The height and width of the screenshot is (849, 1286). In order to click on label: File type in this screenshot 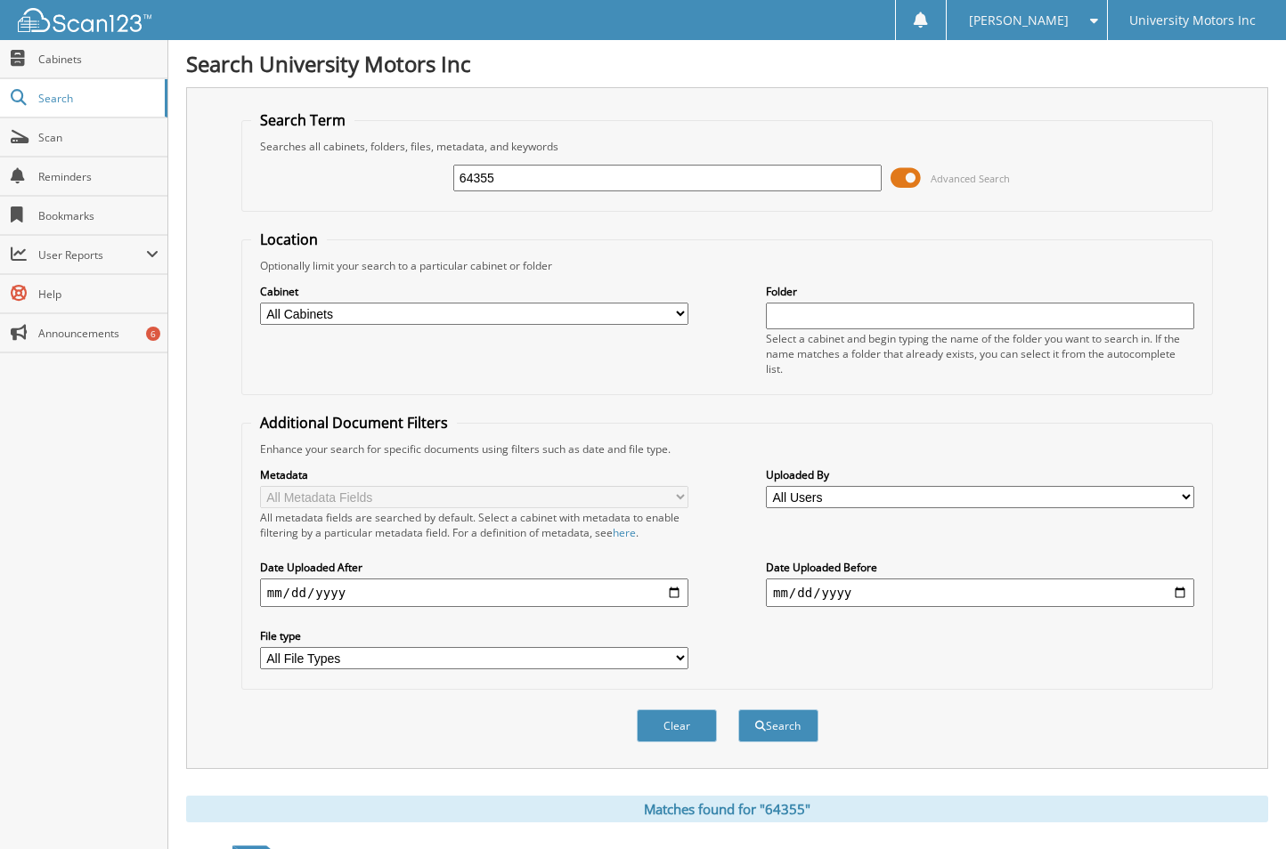, I will do `click(474, 636)`.